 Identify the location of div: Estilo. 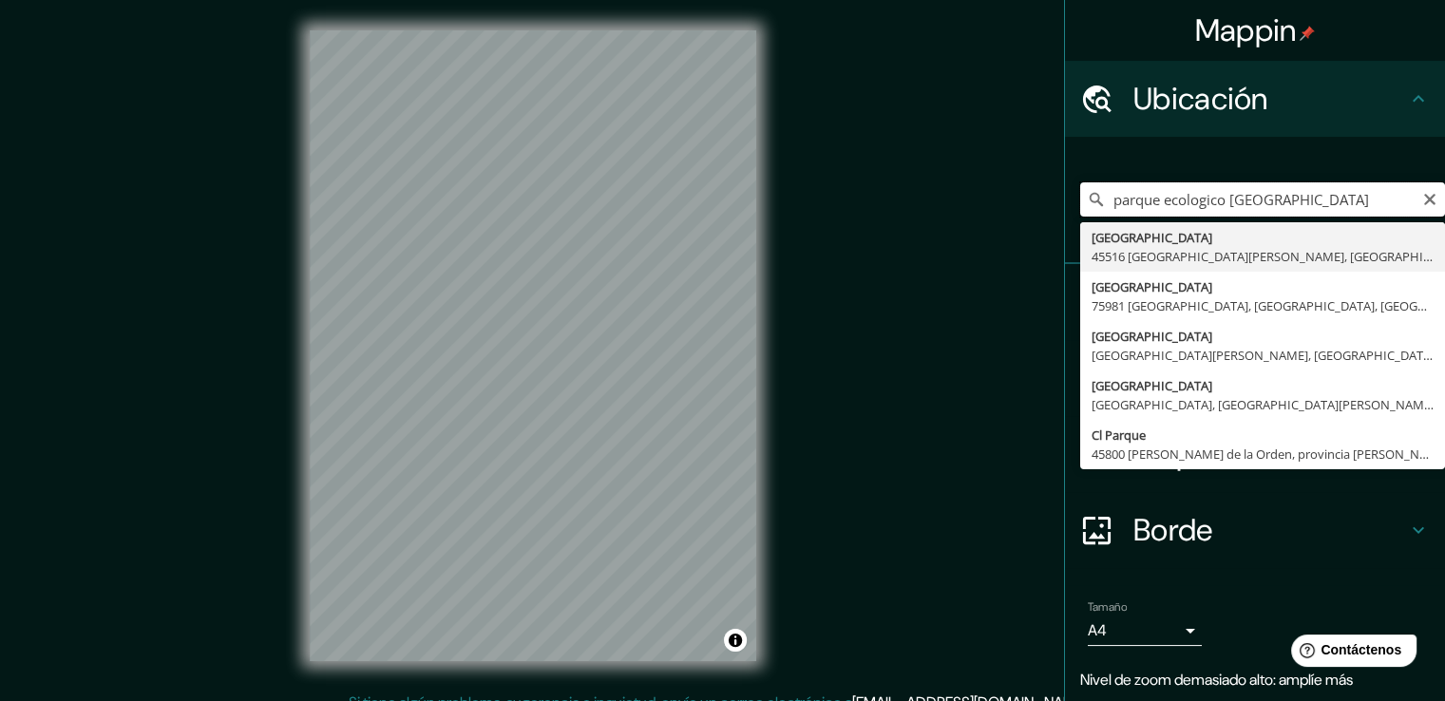
(1255, 378).